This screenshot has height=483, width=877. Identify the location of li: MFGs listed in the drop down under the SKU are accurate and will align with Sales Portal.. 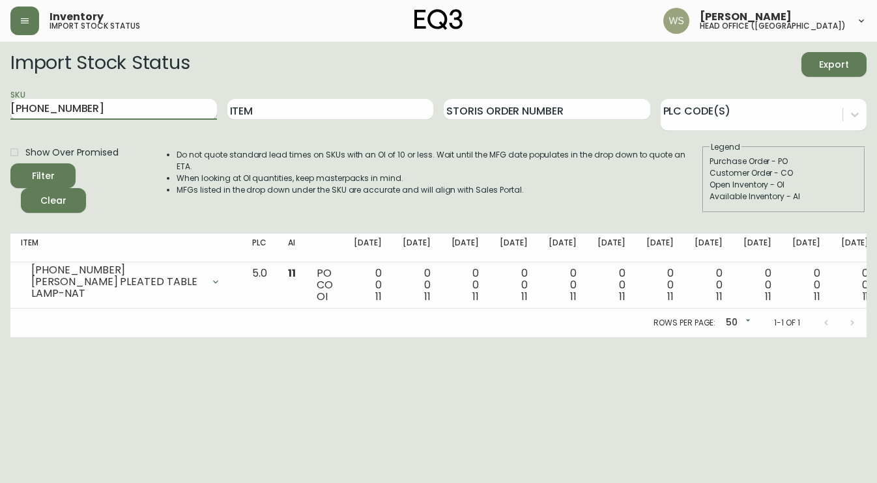
(439, 190).